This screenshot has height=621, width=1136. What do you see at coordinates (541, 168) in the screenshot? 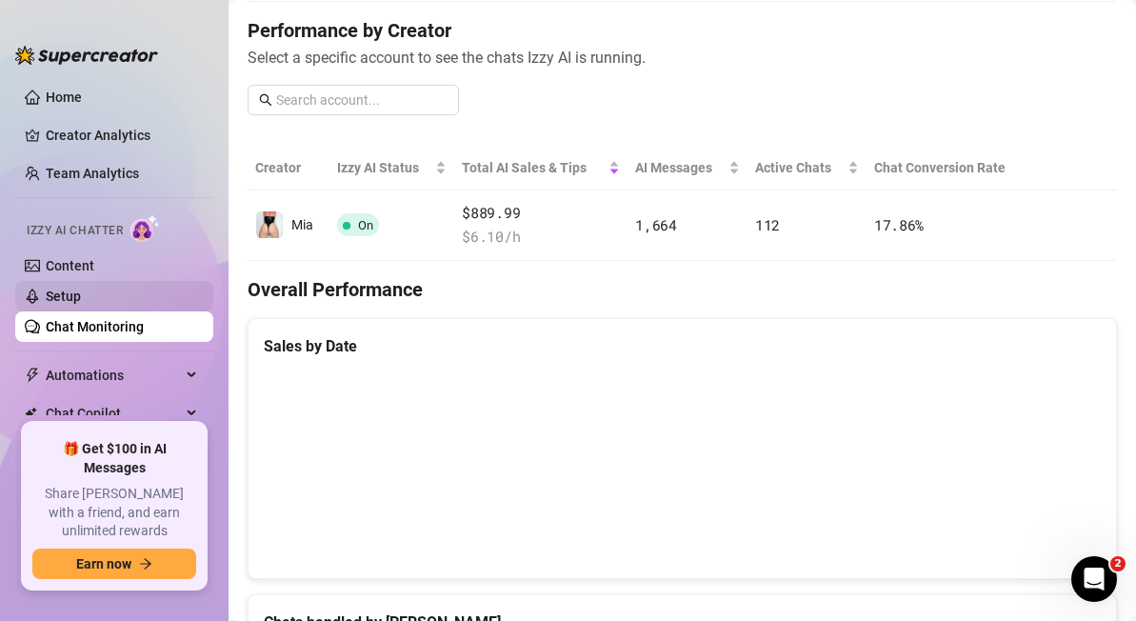
I see `th: Total AI Sales & Tips` at bounding box center [541, 168].